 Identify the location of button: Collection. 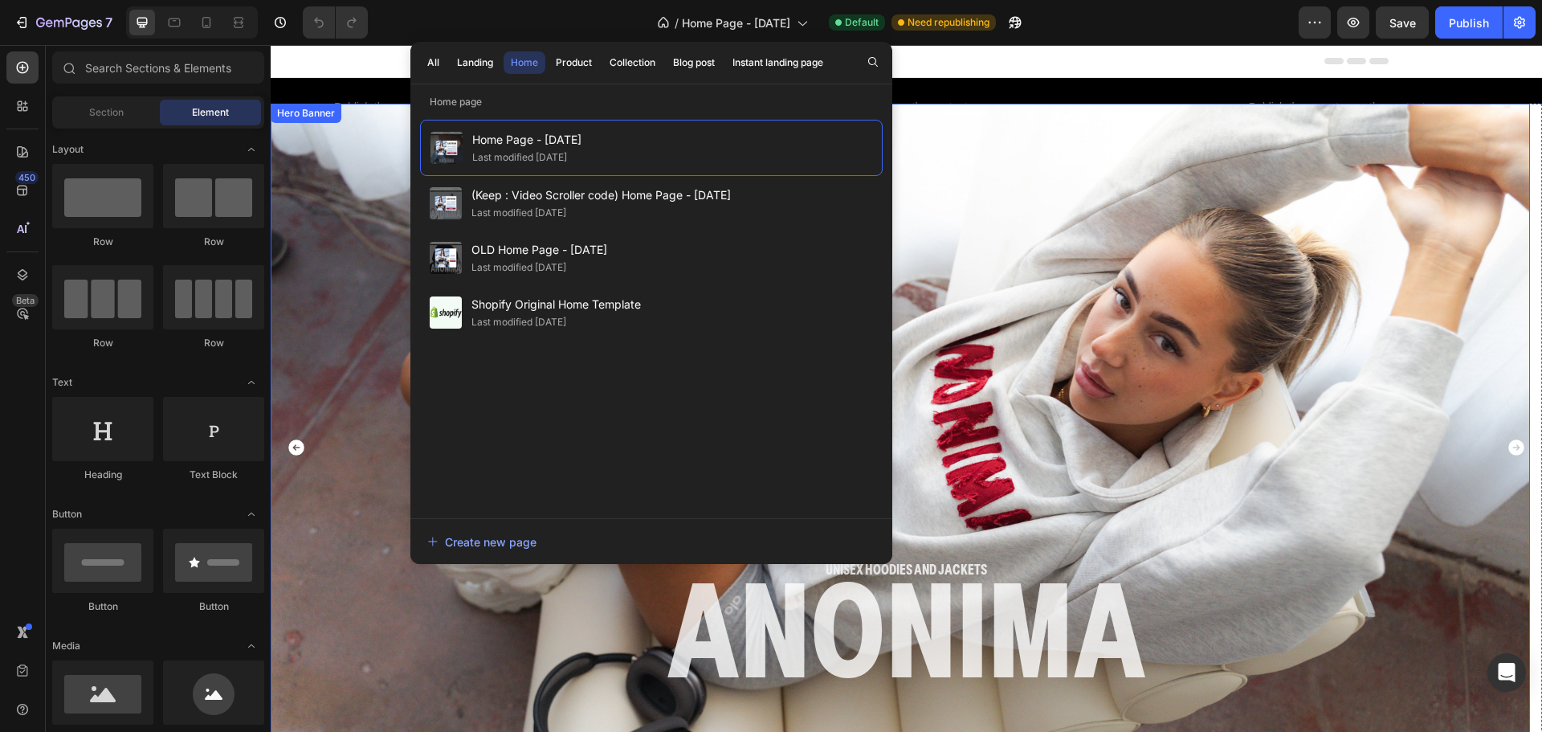
(632, 63).